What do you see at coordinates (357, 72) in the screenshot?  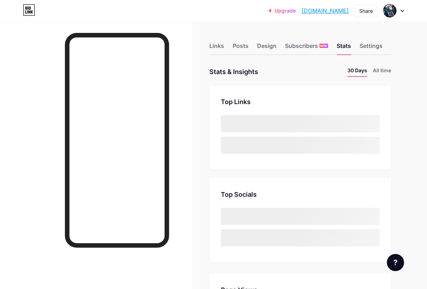 I see `li: 30 Days` at bounding box center [357, 72].